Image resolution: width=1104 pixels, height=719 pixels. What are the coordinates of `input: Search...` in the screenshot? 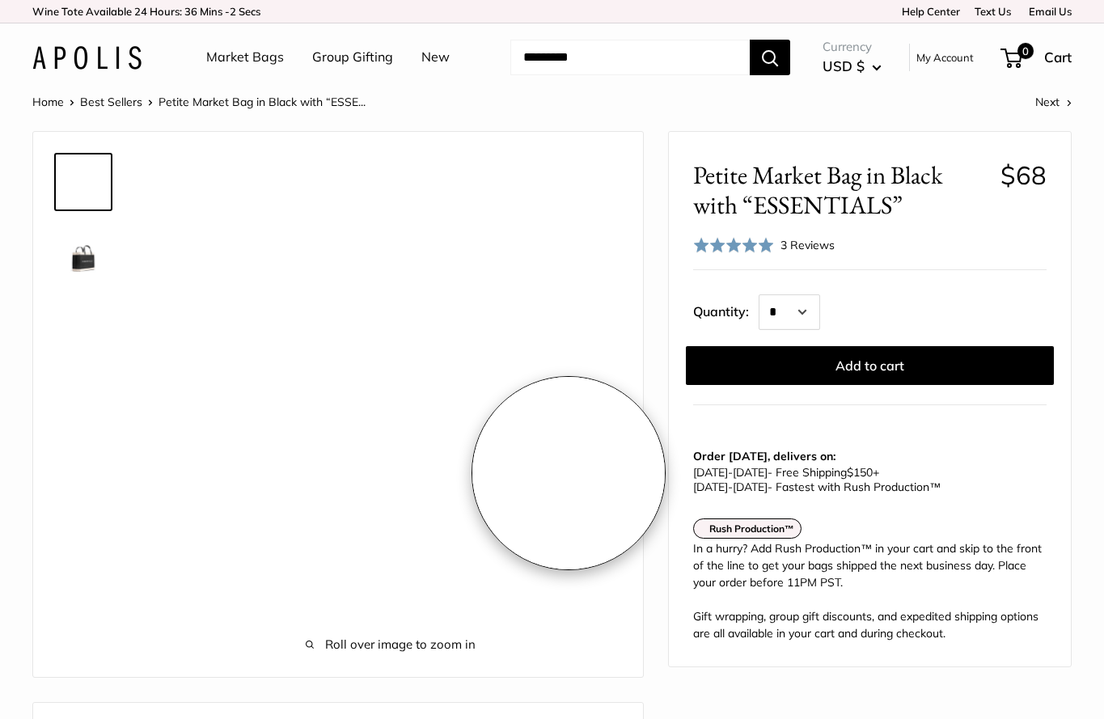 It's located at (630, 57).